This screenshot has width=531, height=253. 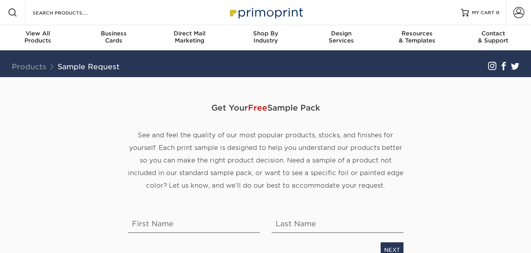 What do you see at coordinates (114, 37) in the screenshot?
I see `div: Cards` at bounding box center [114, 37].